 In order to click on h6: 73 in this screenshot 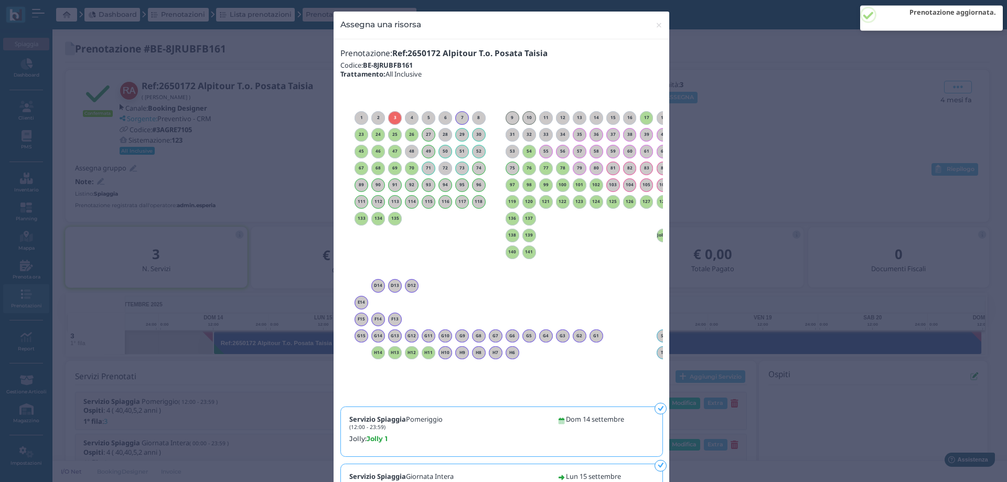, I will do `click(462, 168)`.